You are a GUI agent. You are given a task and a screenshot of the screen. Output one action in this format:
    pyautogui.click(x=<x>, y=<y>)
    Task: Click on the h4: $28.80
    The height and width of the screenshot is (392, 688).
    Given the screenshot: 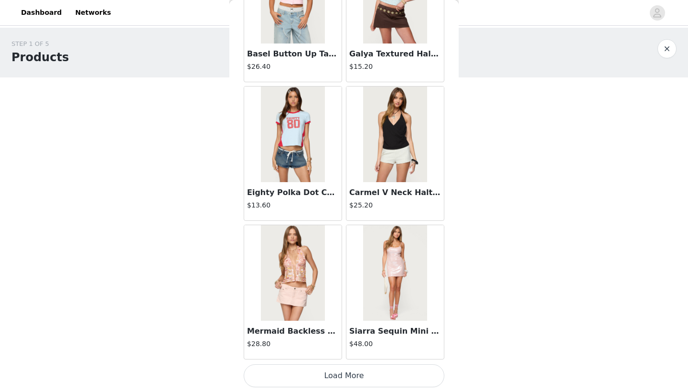 What is the action you would take?
    pyautogui.click(x=293, y=343)
    